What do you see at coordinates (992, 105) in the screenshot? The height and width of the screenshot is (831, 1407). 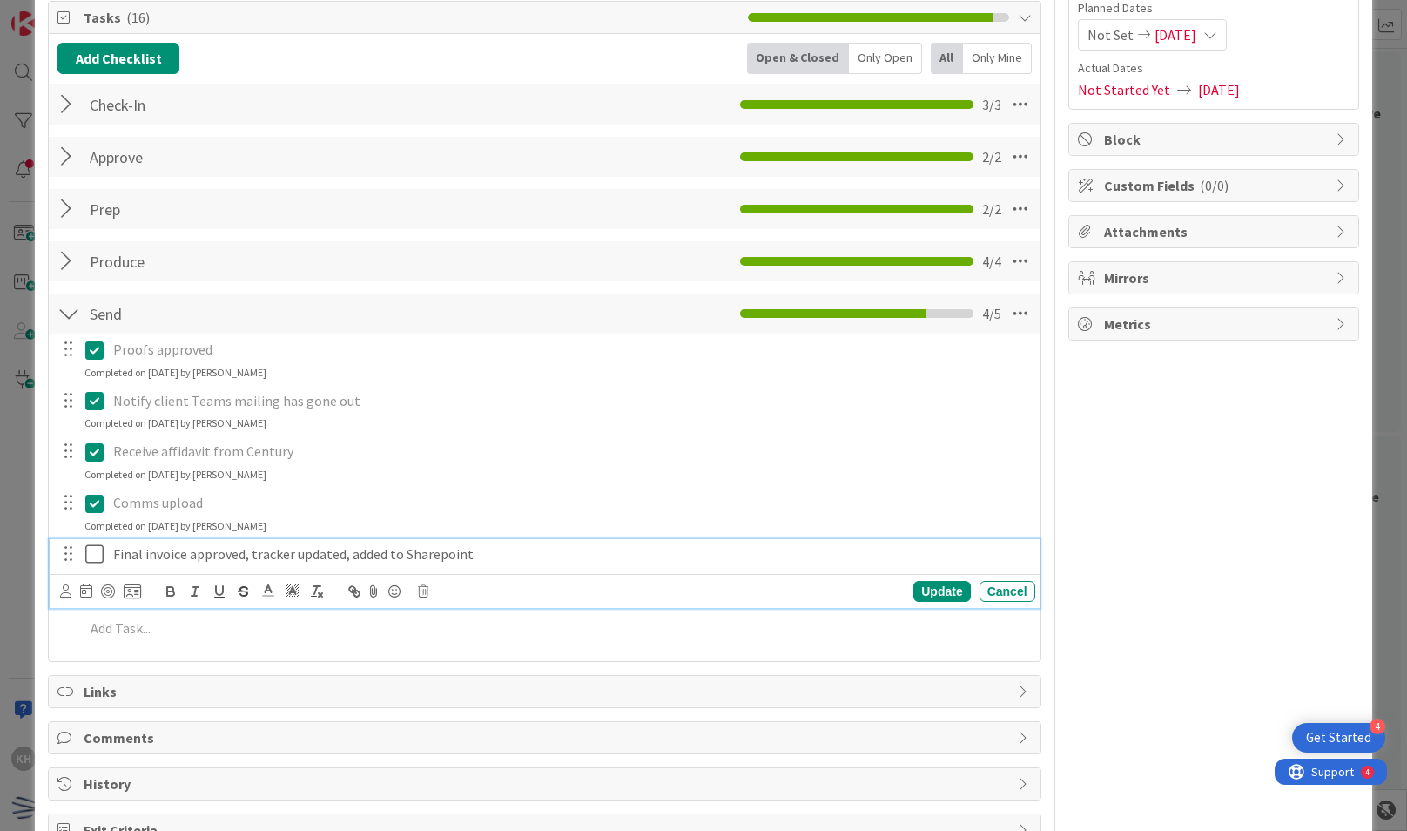 I see `span: 3 / 3` at bounding box center [992, 105].